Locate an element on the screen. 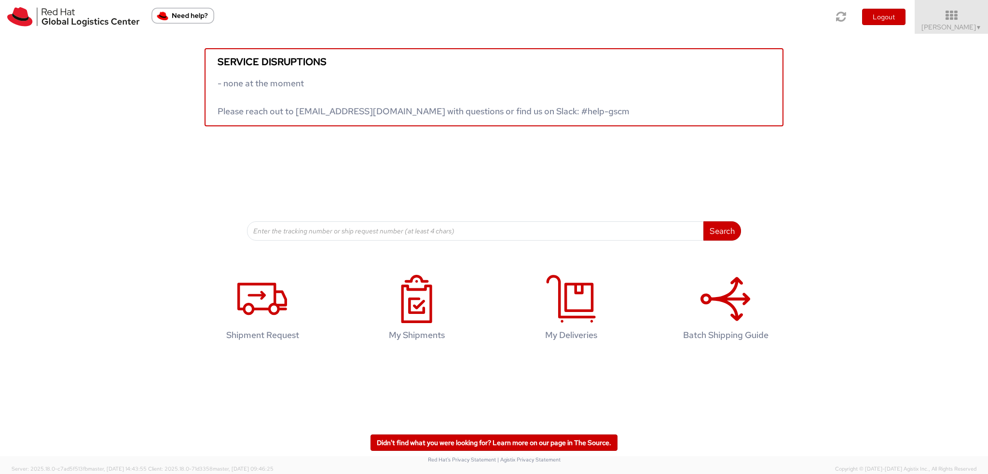  h5: Service disruptions is located at coordinates (494, 62).